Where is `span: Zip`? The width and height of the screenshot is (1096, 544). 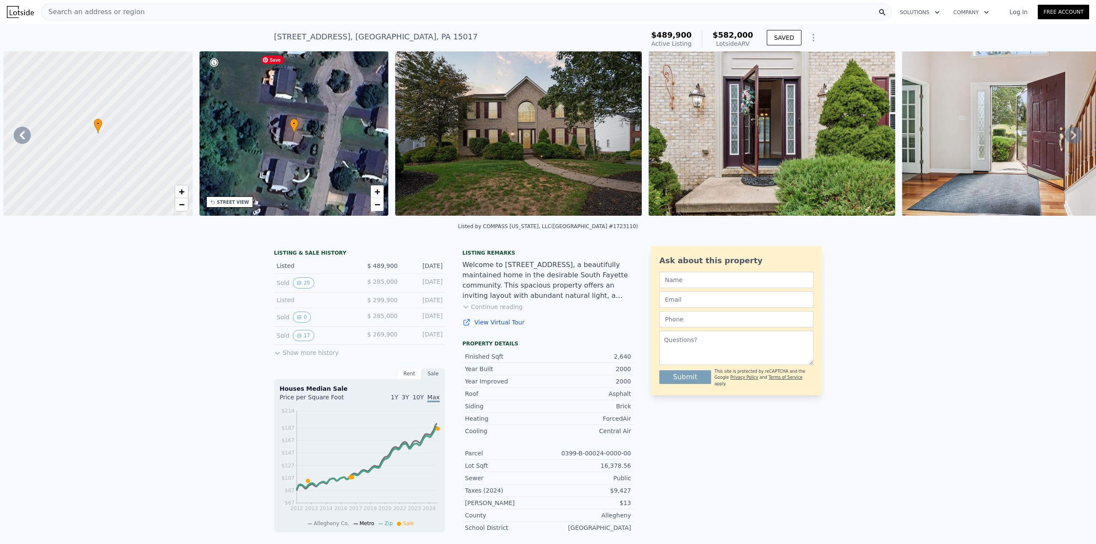 span: Zip is located at coordinates (388, 524).